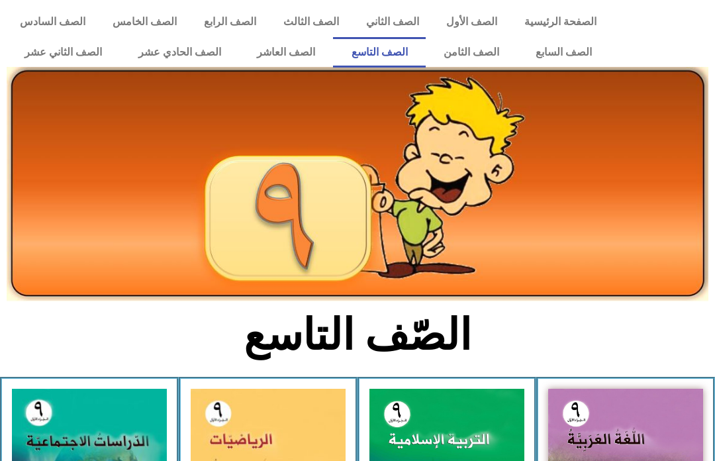  I want to click on a: الصف الثاني عشر, so click(64, 52).